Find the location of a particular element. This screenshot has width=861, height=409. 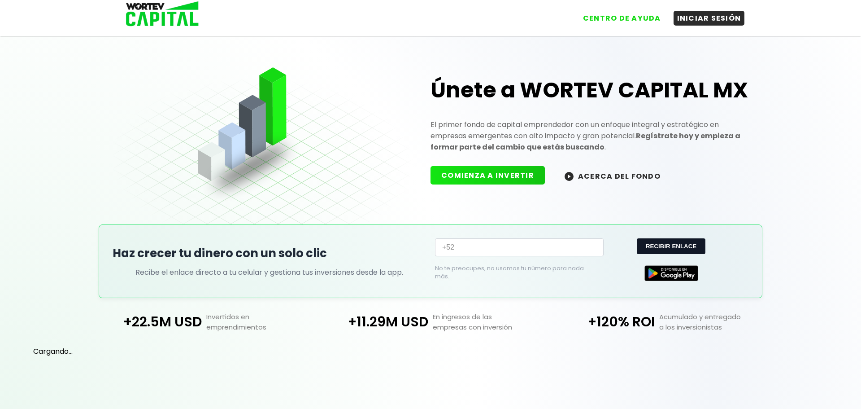

a: INICIAR SESIÓN is located at coordinates (705, 15).